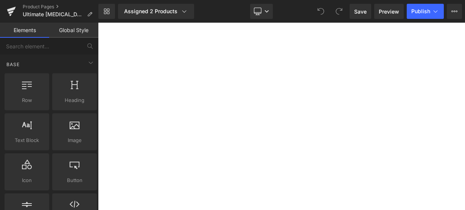 The width and height of the screenshot is (465, 210). I want to click on span: Preview, so click(389, 11).